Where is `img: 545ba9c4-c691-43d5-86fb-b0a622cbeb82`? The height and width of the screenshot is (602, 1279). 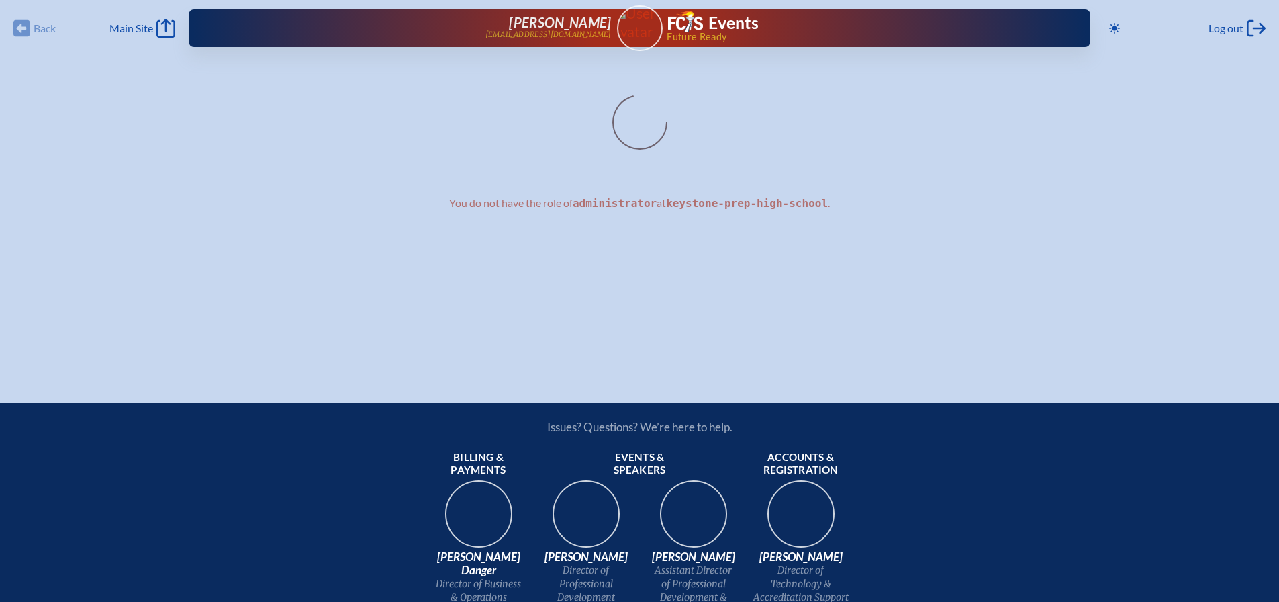 img: 545ba9c4-c691-43d5-86fb-b0a622cbeb82 is located at coordinates (694, 519).